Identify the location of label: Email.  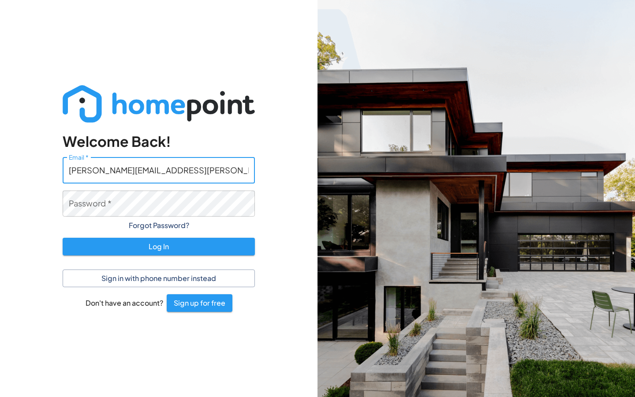
(79, 158).